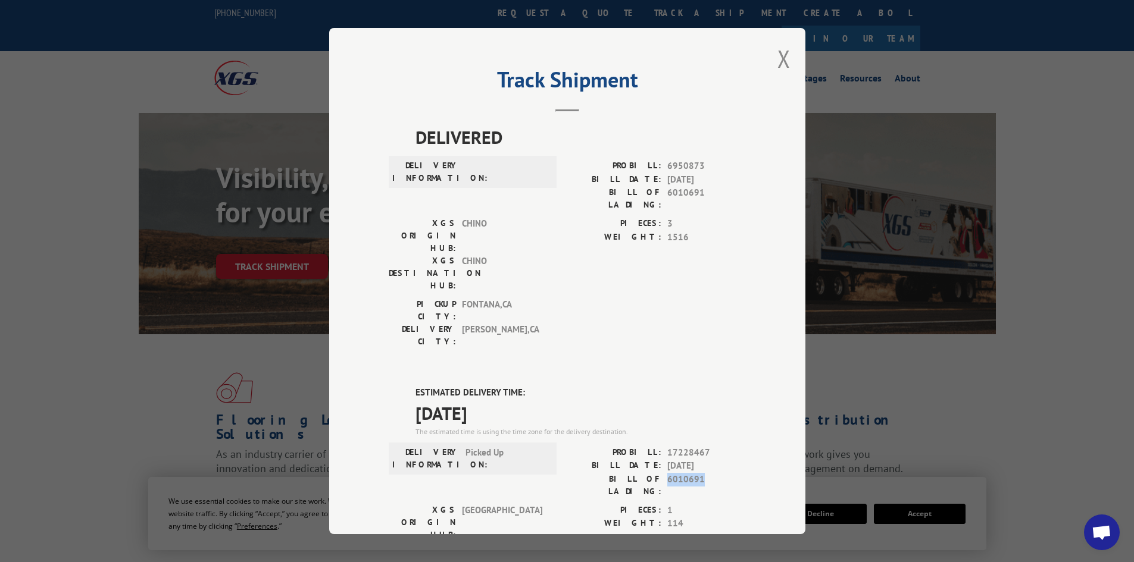 Image resolution: width=1134 pixels, height=562 pixels. What do you see at coordinates (706, 237) in the screenshot?
I see `span: 1516` at bounding box center [706, 237].